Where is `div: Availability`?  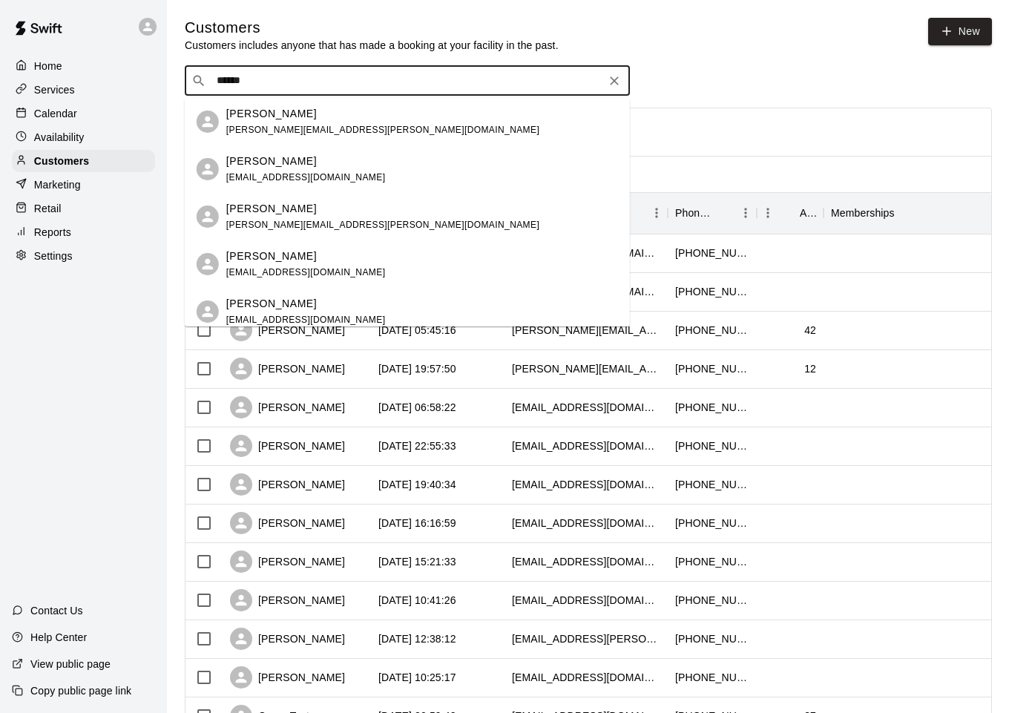
div: Availability is located at coordinates (83, 137).